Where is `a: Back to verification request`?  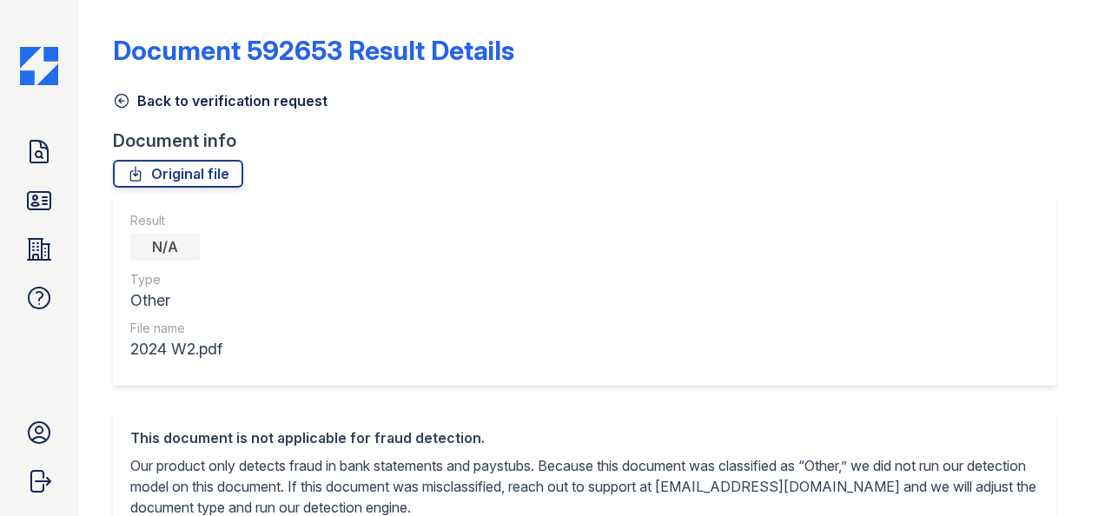
a: Back to verification request is located at coordinates (220, 101).